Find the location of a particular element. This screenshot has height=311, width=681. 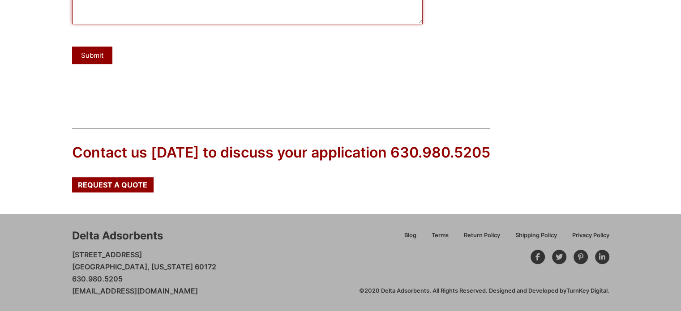

a: Terms is located at coordinates (440, 238).